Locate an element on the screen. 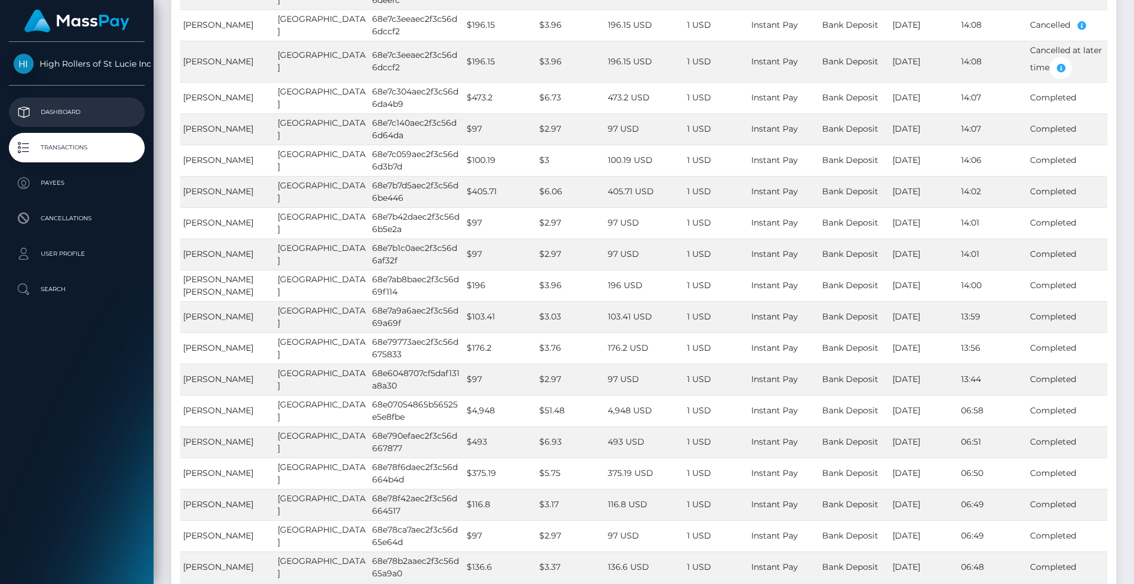 This screenshot has height=584, width=1134. td: $375.19 is located at coordinates (500, 473).